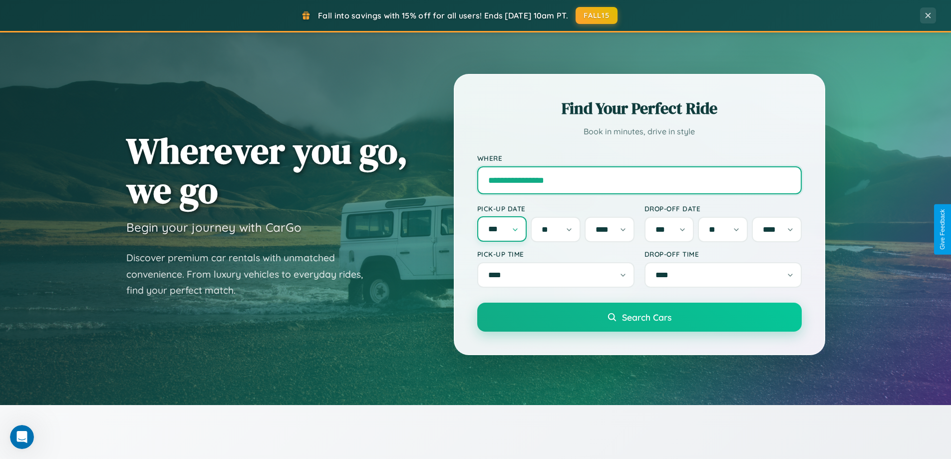 This screenshot has width=951, height=459. Describe the element at coordinates (723, 208) in the screenshot. I see `label: Drop-off Date` at that location.